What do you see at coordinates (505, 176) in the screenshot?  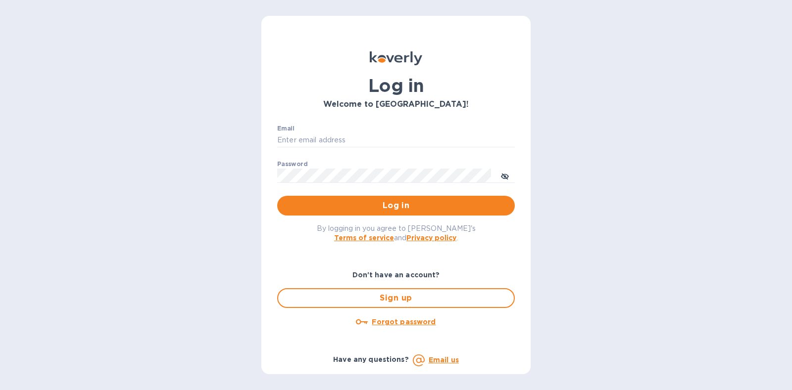 I see `button: toggle password visibility` at bounding box center [505, 176].